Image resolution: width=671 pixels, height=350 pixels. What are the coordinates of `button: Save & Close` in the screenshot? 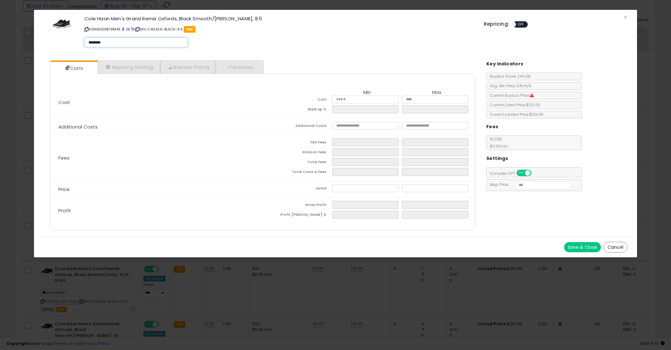 It's located at (583, 247).